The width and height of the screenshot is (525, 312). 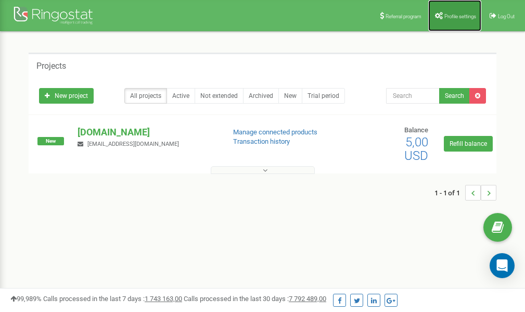 I want to click on span: Profile settings, so click(x=460, y=16).